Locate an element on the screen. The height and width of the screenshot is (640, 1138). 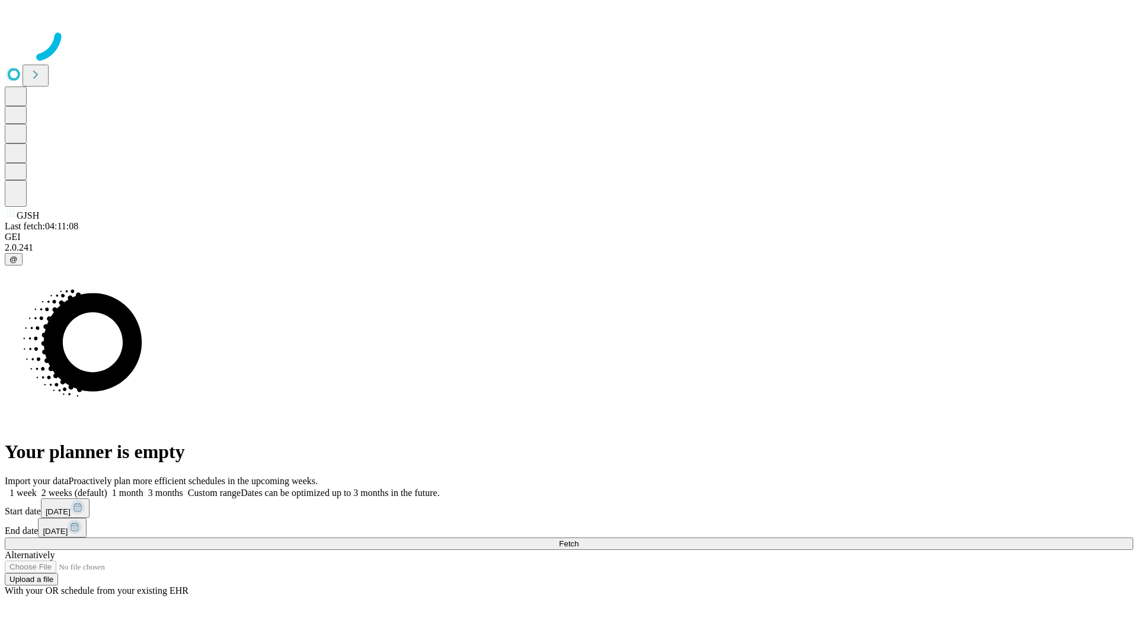
span: Import your data is located at coordinates (37, 481).